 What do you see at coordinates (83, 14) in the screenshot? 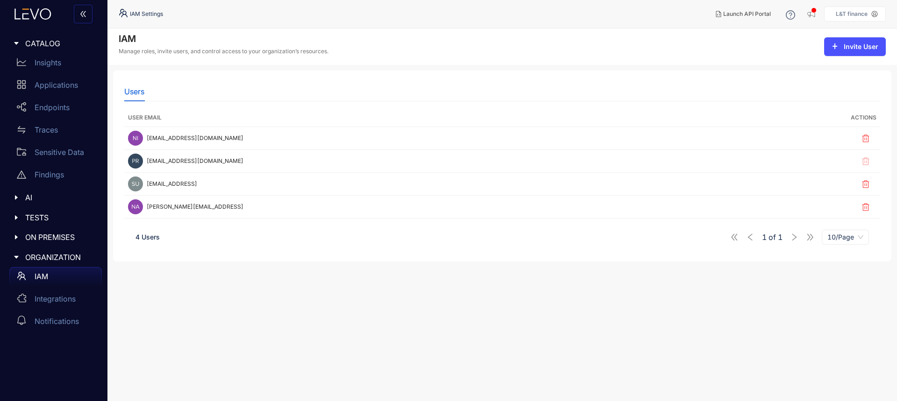
I see `button: double-left` at bounding box center [83, 14].